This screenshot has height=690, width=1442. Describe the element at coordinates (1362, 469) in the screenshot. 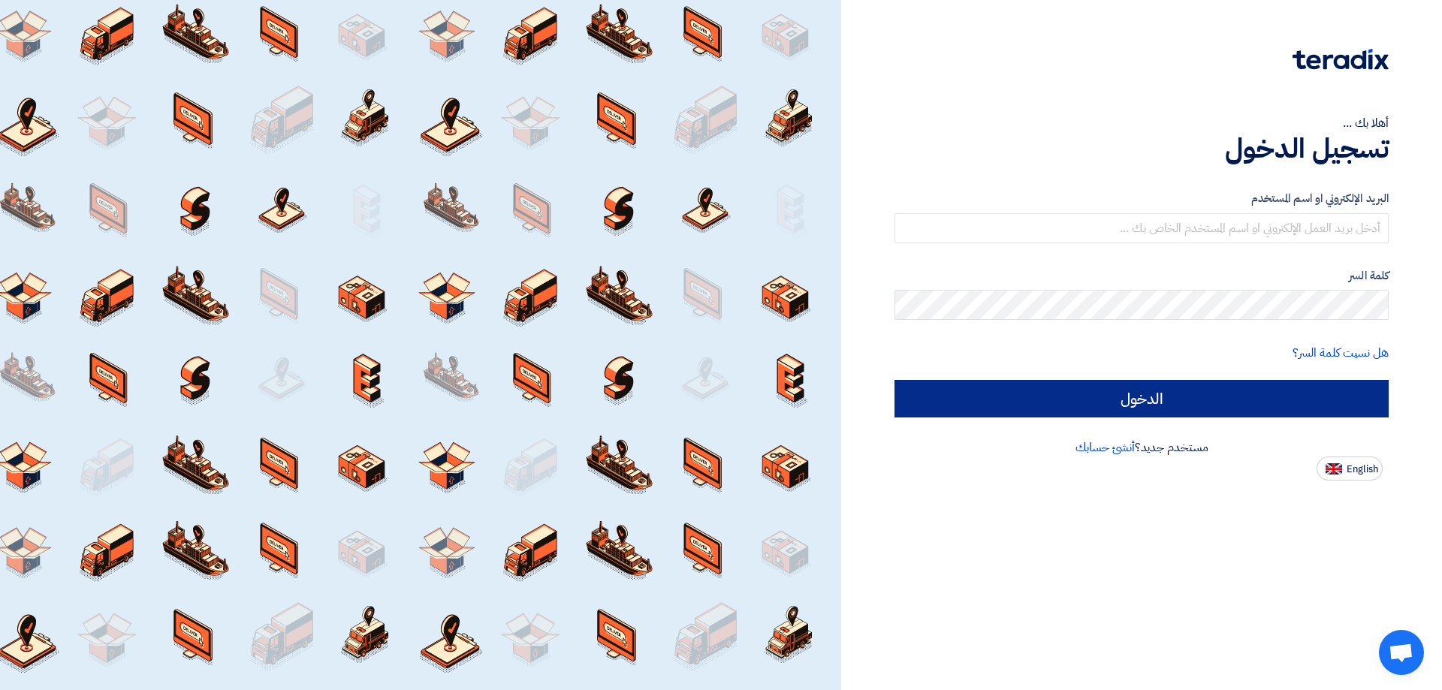

I see `span: English` at that location.